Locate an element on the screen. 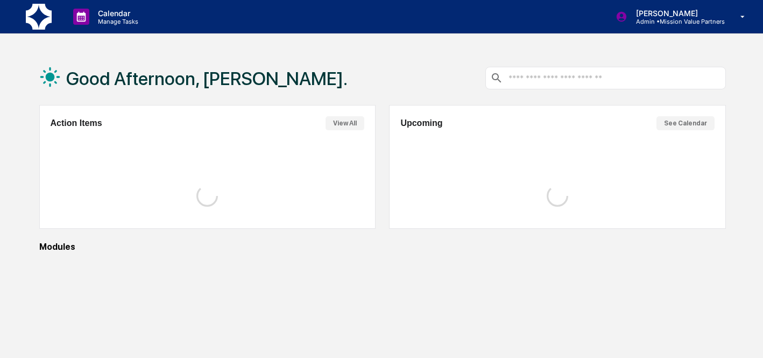  p: Calendar is located at coordinates (116, 13).